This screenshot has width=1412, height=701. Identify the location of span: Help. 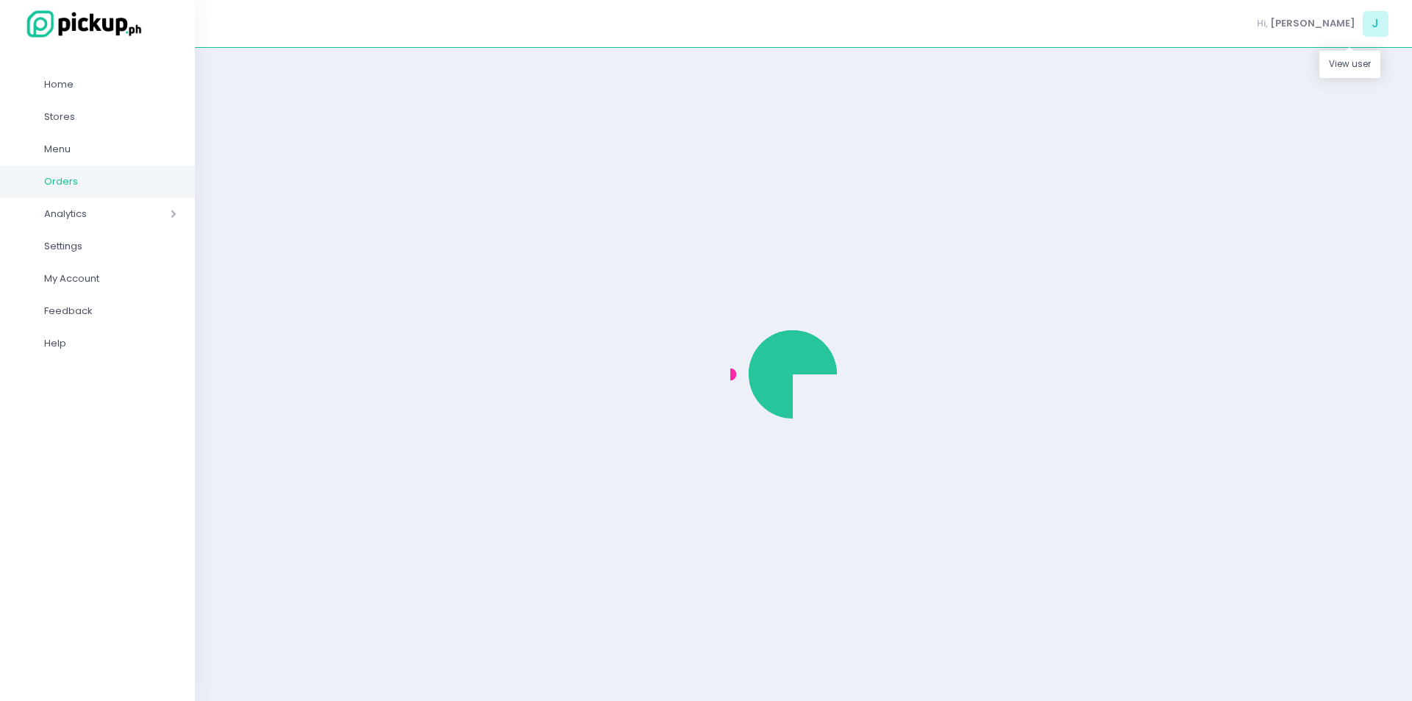
(110, 344).